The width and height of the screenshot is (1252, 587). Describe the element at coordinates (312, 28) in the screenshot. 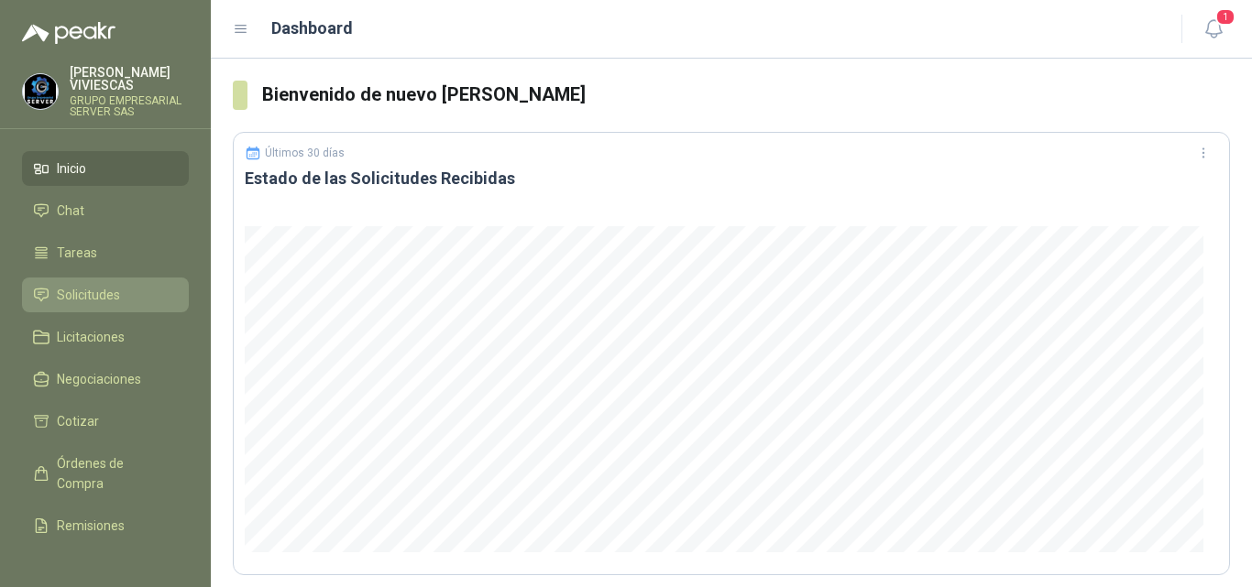

I see `h1: Dashboard` at that location.